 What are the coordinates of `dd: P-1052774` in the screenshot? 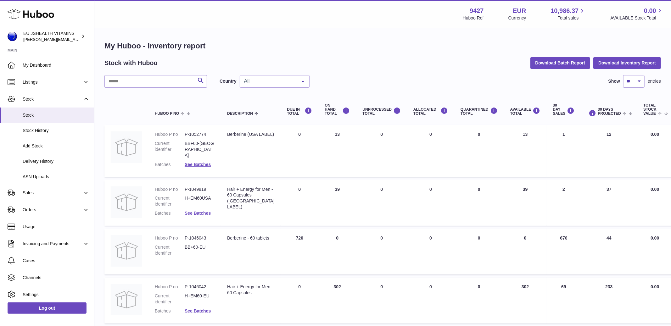 It's located at (200, 134).